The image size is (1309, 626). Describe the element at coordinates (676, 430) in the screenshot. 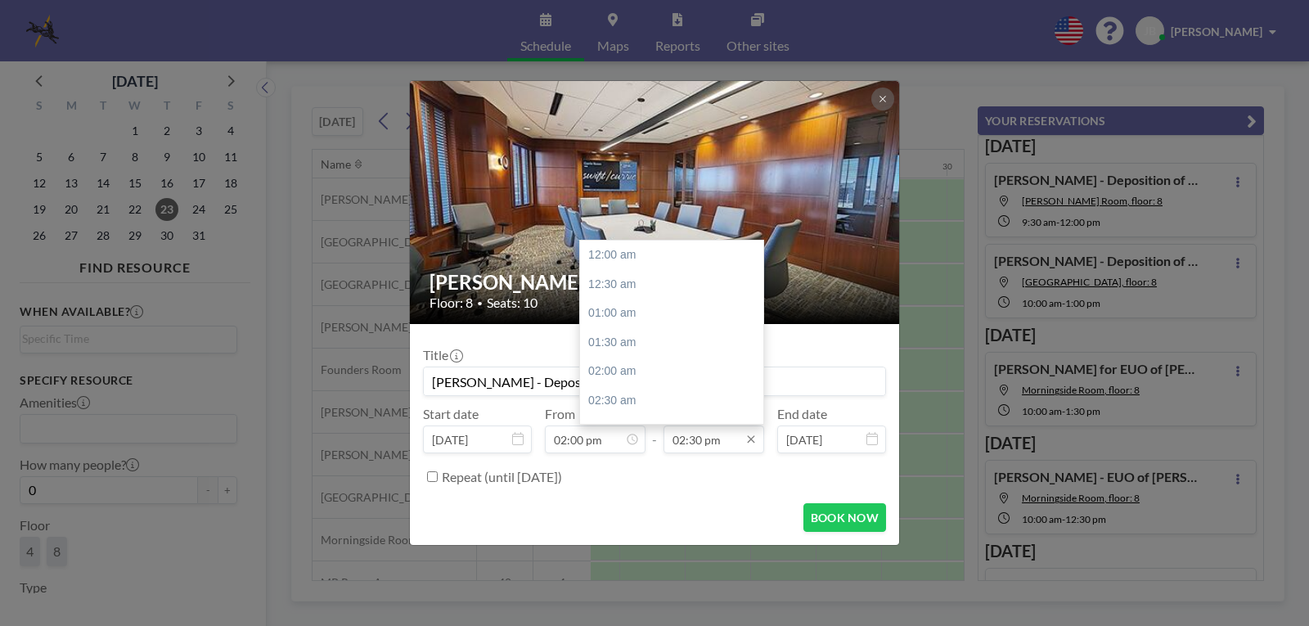

I see `div: 03:00 am` at that location.